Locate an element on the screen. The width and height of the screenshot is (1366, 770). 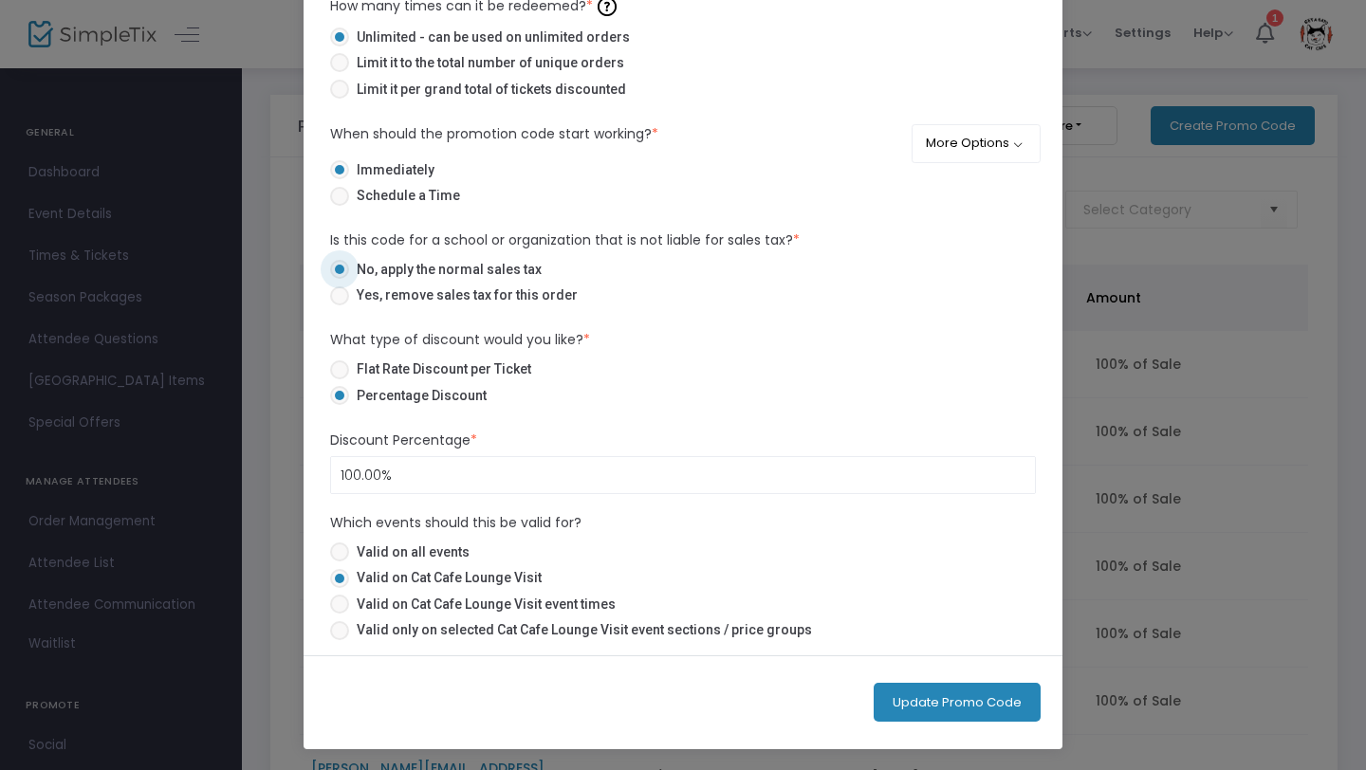
span: Valid on Cat Cafe Lounge Visit is located at coordinates (445, 578).